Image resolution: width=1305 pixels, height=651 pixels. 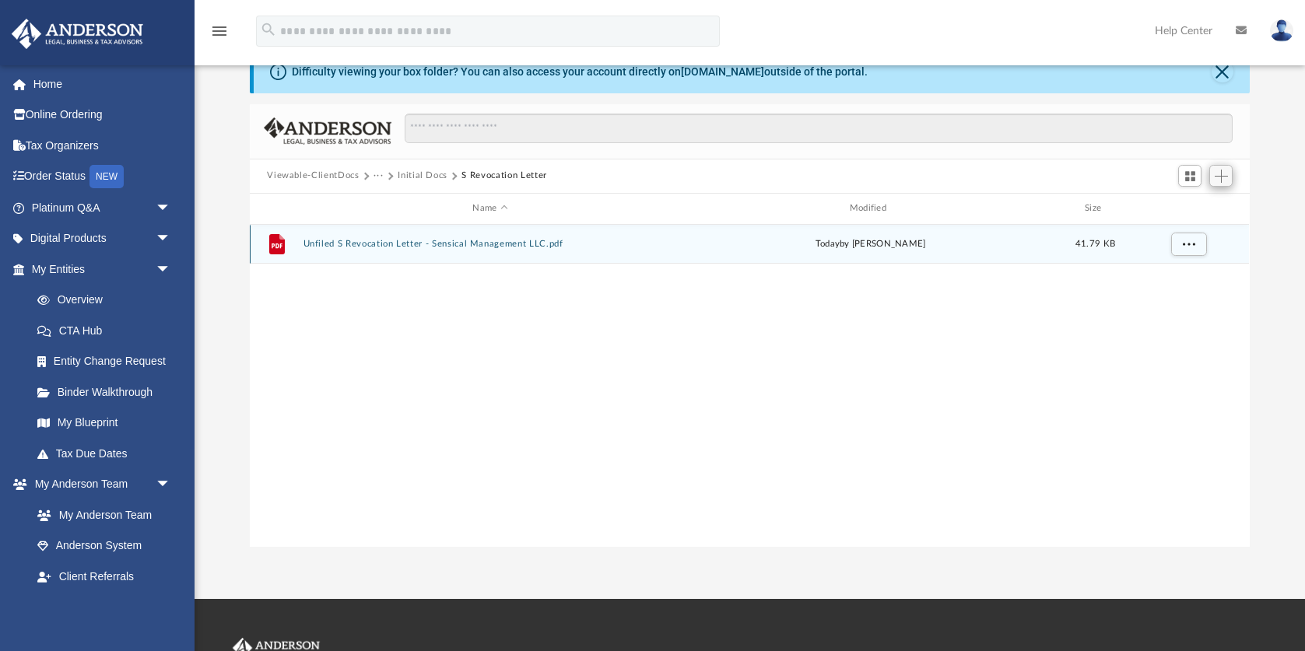 What do you see at coordinates (750, 386) in the screenshot?
I see `div: grid` at bounding box center [750, 386].